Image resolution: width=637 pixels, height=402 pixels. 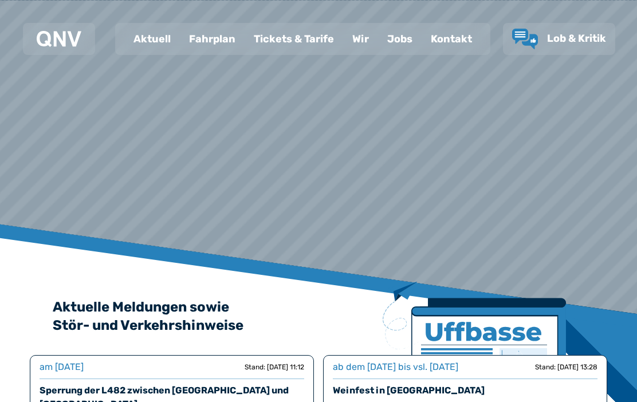 What do you see at coordinates (294, 39) in the screenshot?
I see `a: Tickets & Tarife` at bounding box center [294, 39].